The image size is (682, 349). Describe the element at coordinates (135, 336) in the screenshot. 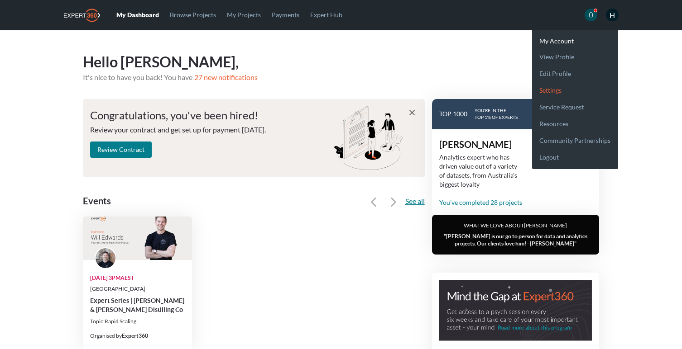

I see `span: Expert360` at that location.